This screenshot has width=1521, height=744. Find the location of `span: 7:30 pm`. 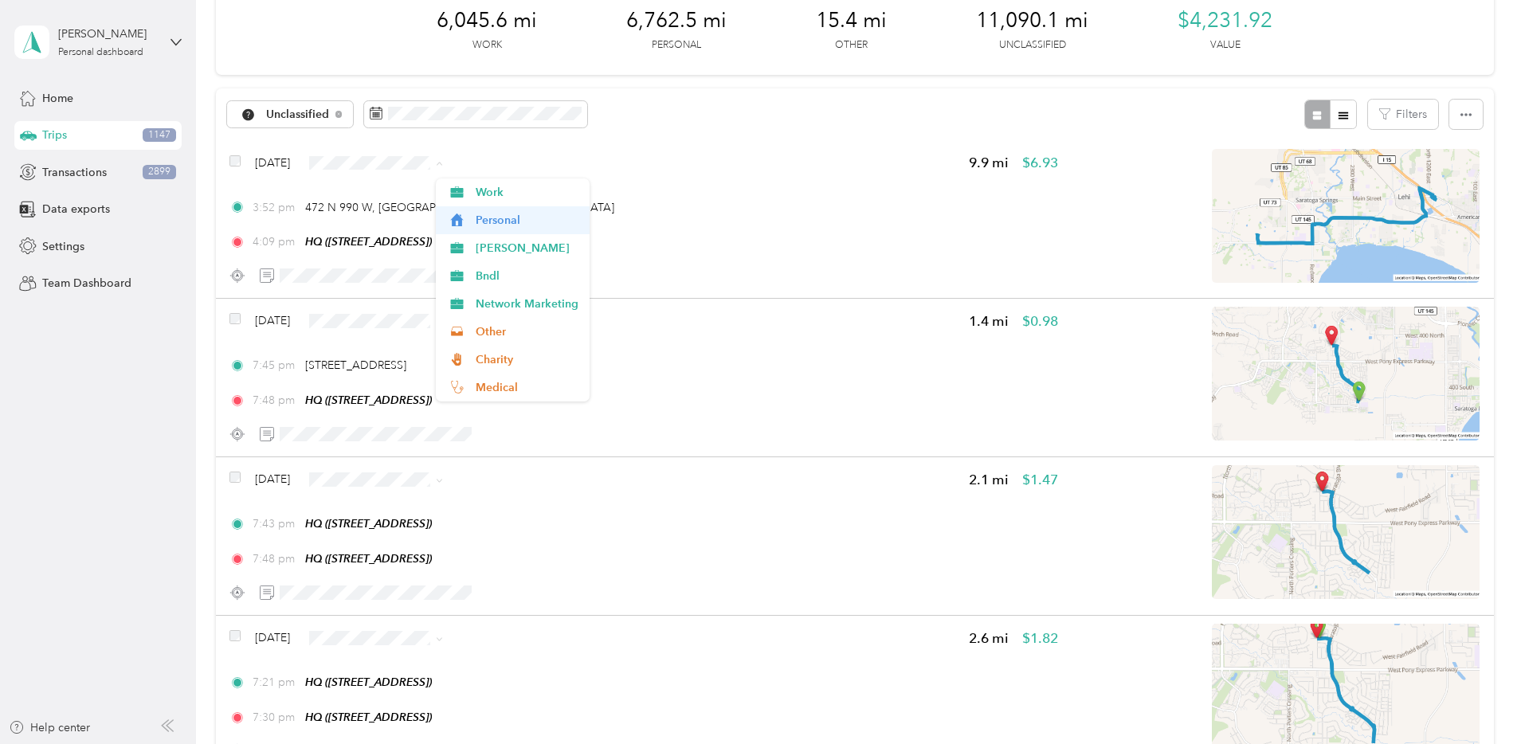

span: 7:30 pm is located at coordinates (275, 717).